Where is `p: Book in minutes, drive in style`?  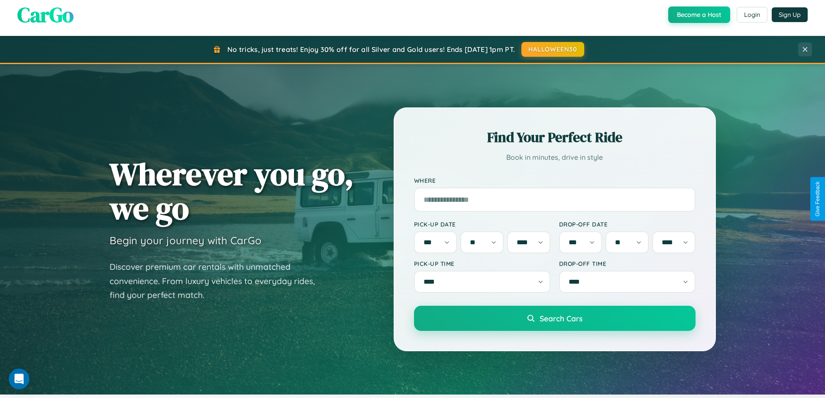
p: Book in minutes, drive in style is located at coordinates (555, 157).